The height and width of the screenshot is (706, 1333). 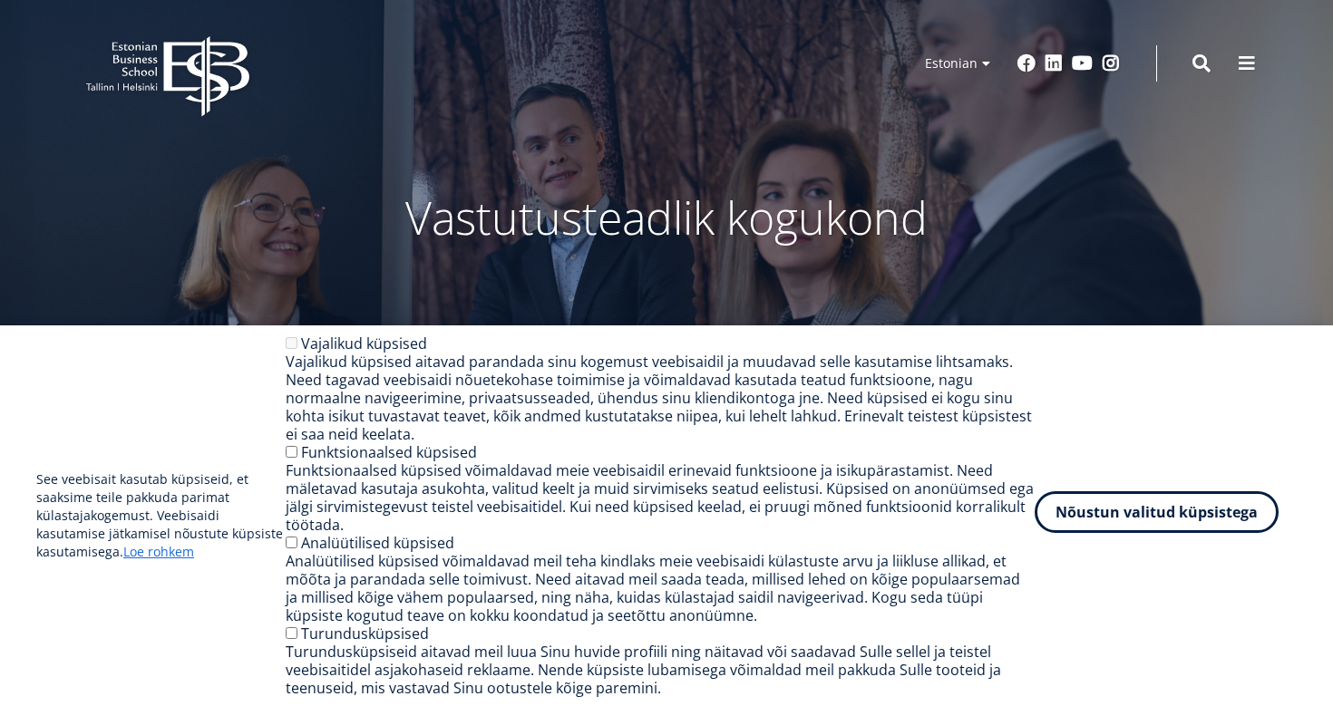 What do you see at coordinates (161, 516) in the screenshot?
I see `p: See veebisait kasutab küpsiseid, et saaksime teile pakkuda parimat külastajakogemust. Veebisaidi ...` at bounding box center [161, 516].